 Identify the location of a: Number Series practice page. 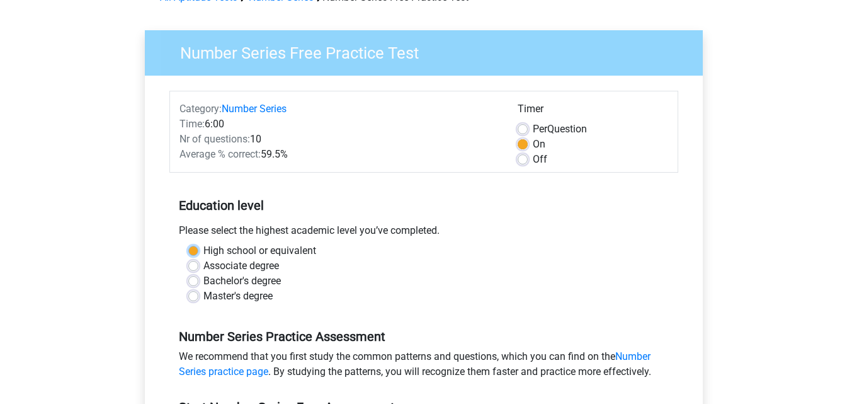
(414, 363).